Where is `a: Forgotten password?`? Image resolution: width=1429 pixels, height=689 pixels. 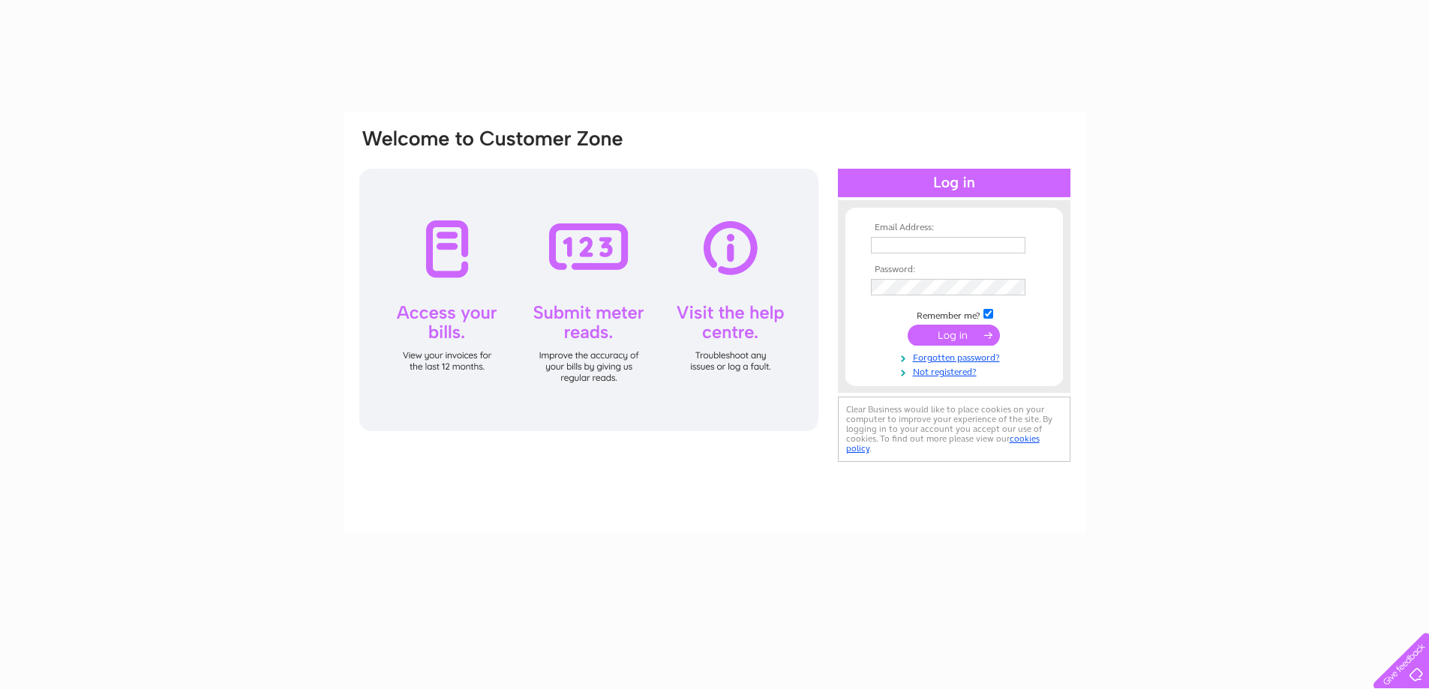 a: Forgotten password? is located at coordinates (956, 356).